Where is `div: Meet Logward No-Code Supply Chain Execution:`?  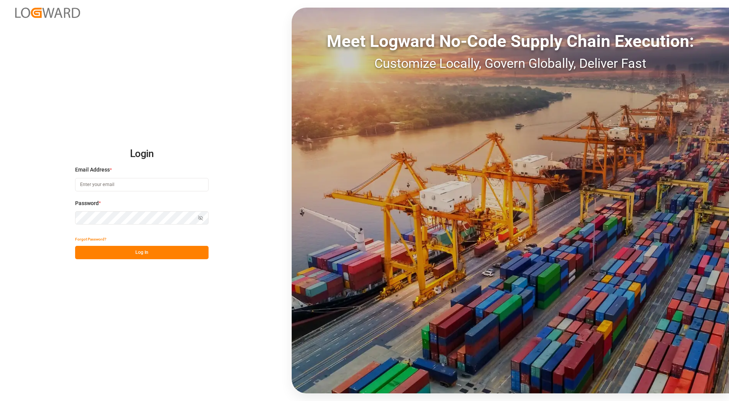
div: Meet Logward No-Code Supply Chain Execution: is located at coordinates (510, 41).